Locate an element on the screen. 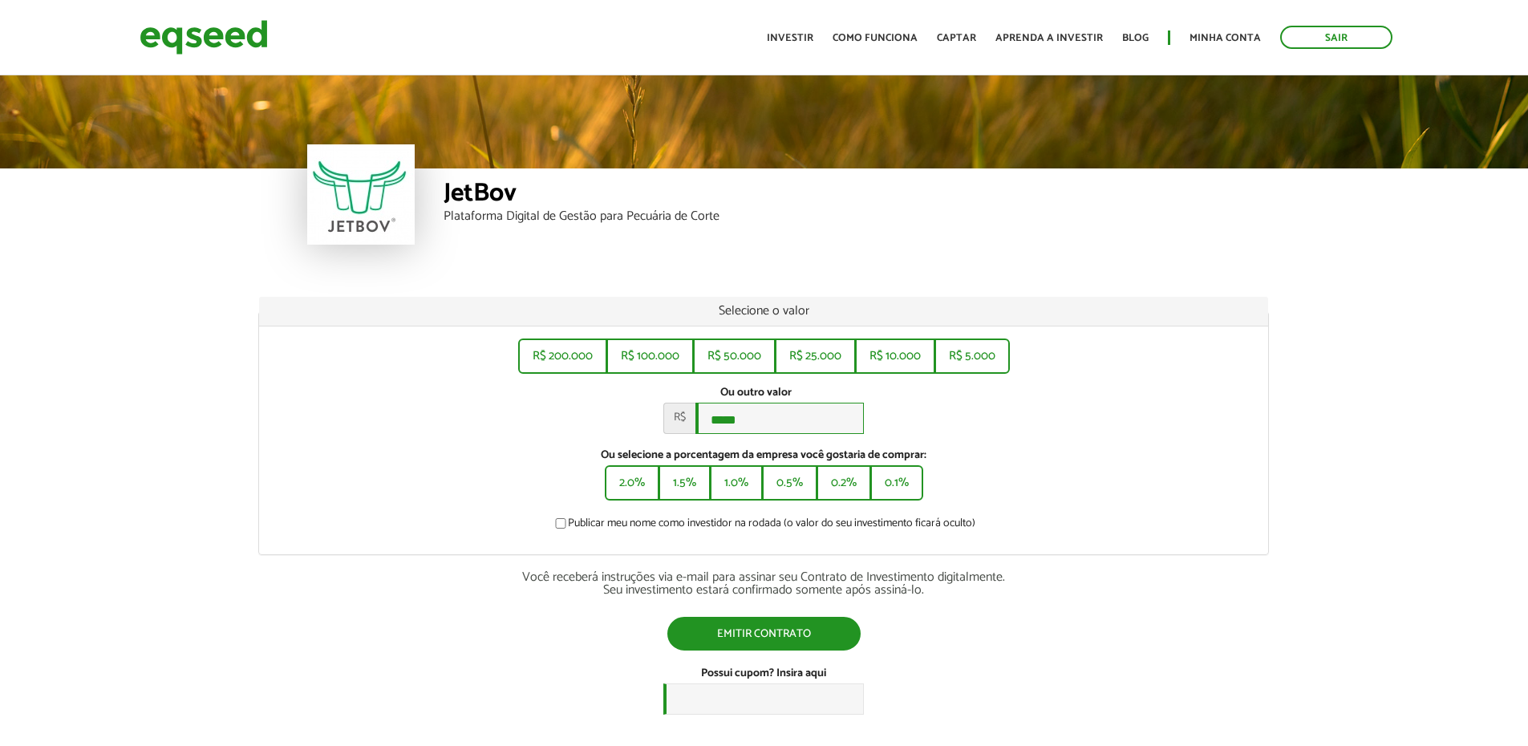  button: 1.0% is located at coordinates (736, 483).